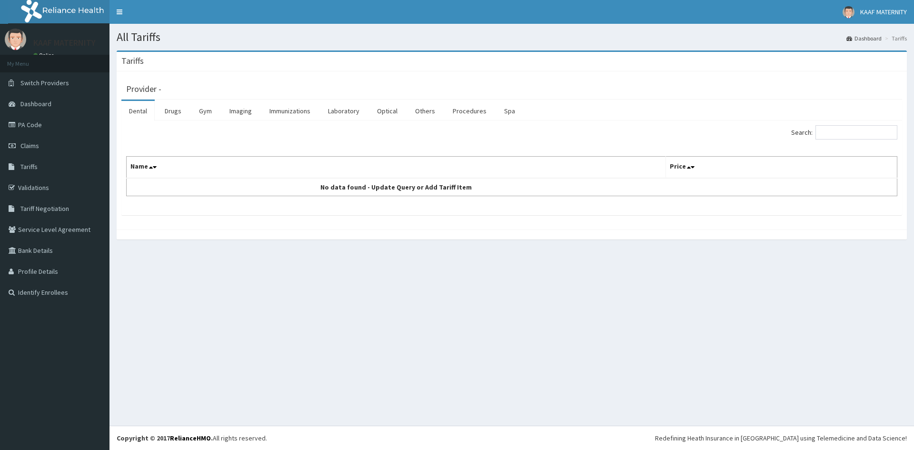  Describe the element at coordinates (470, 111) in the screenshot. I see `a: Procedures` at that location.